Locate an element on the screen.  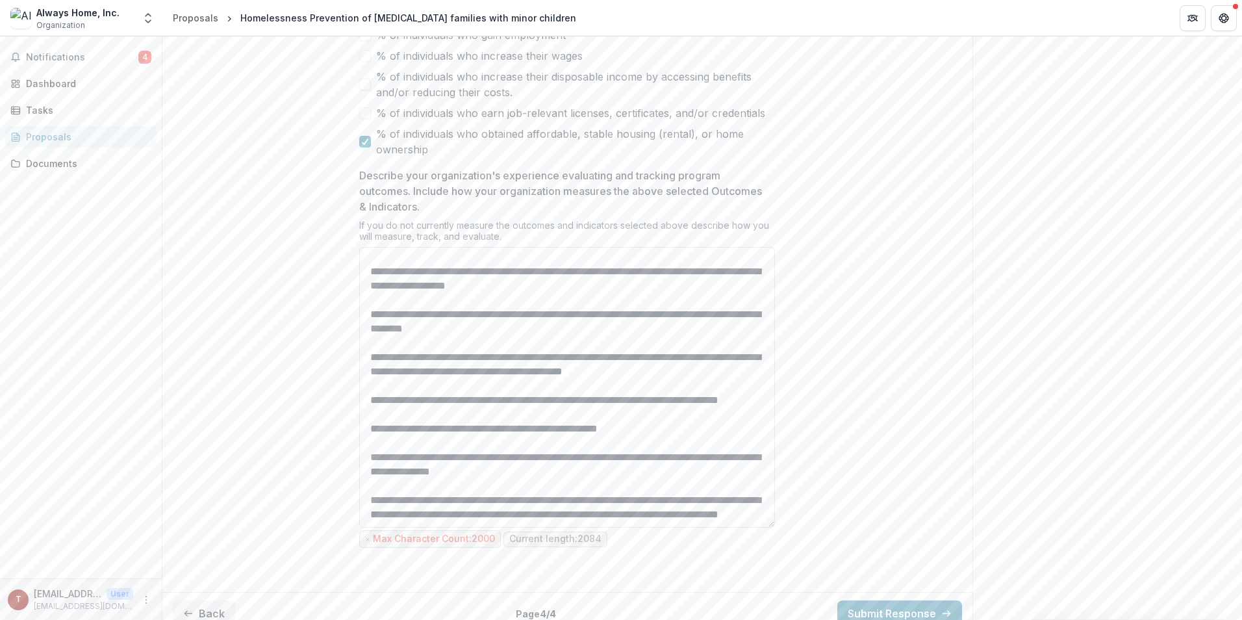
p: Describe your organization's experience evaluating and tracking program outcomes. Include how you... is located at coordinates (563, 191).